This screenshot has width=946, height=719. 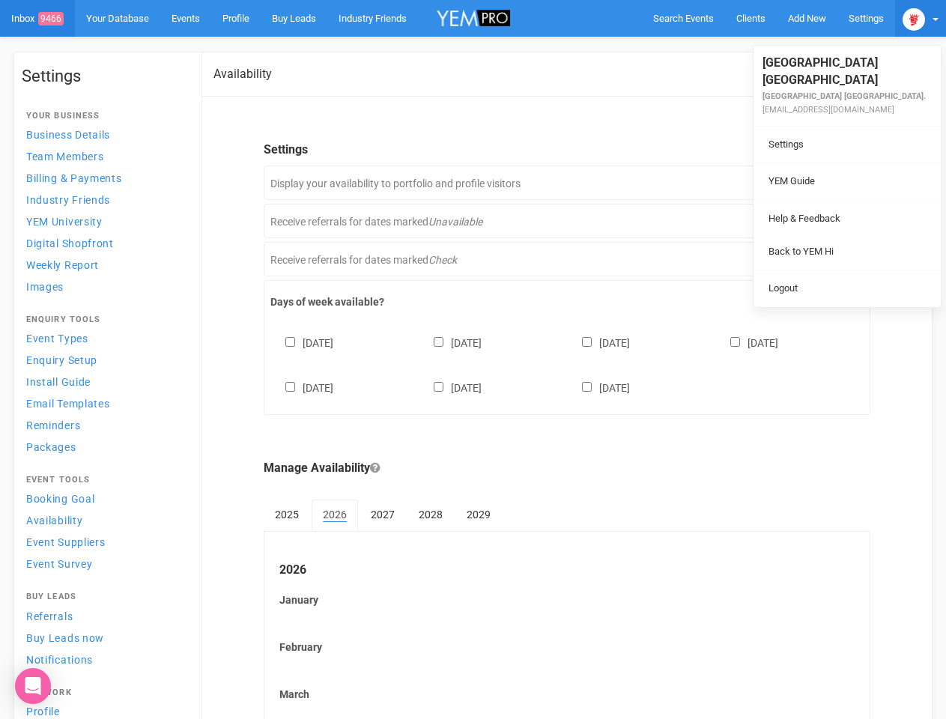 What do you see at coordinates (59, 660) in the screenshot?
I see `span: Notifications` at bounding box center [59, 660].